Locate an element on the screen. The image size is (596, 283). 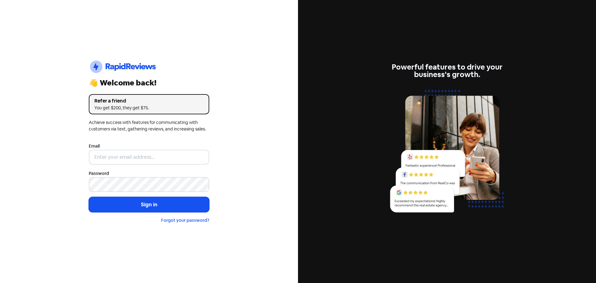
div: You get $200, they get $75. is located at coordinates (149, 108).